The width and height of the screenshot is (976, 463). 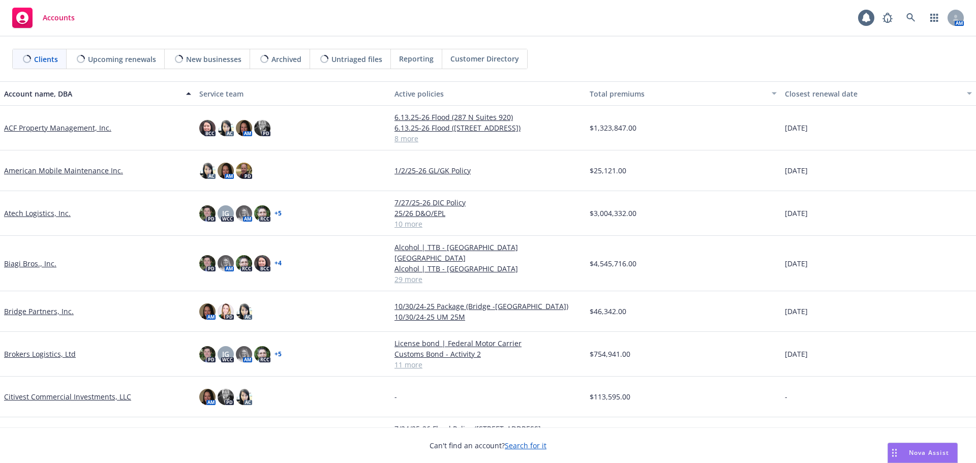 What do you see at coordinates (485, 58) in the screenshot?
I see `span: Customer Directory` at bounding box center [485, 58].